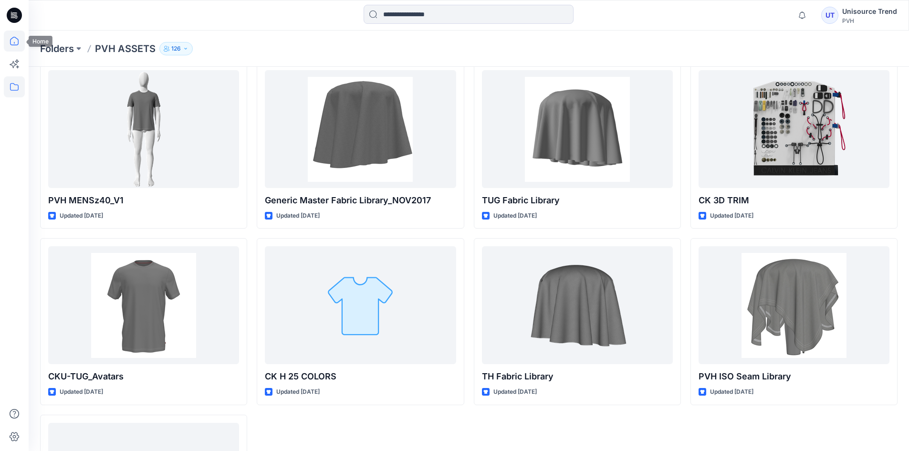 This screenshot has height=451, width=909. What do you see at coordinates (176, 49) in the screenshot?
I see `p: 126` at bounding box center [176, 49].